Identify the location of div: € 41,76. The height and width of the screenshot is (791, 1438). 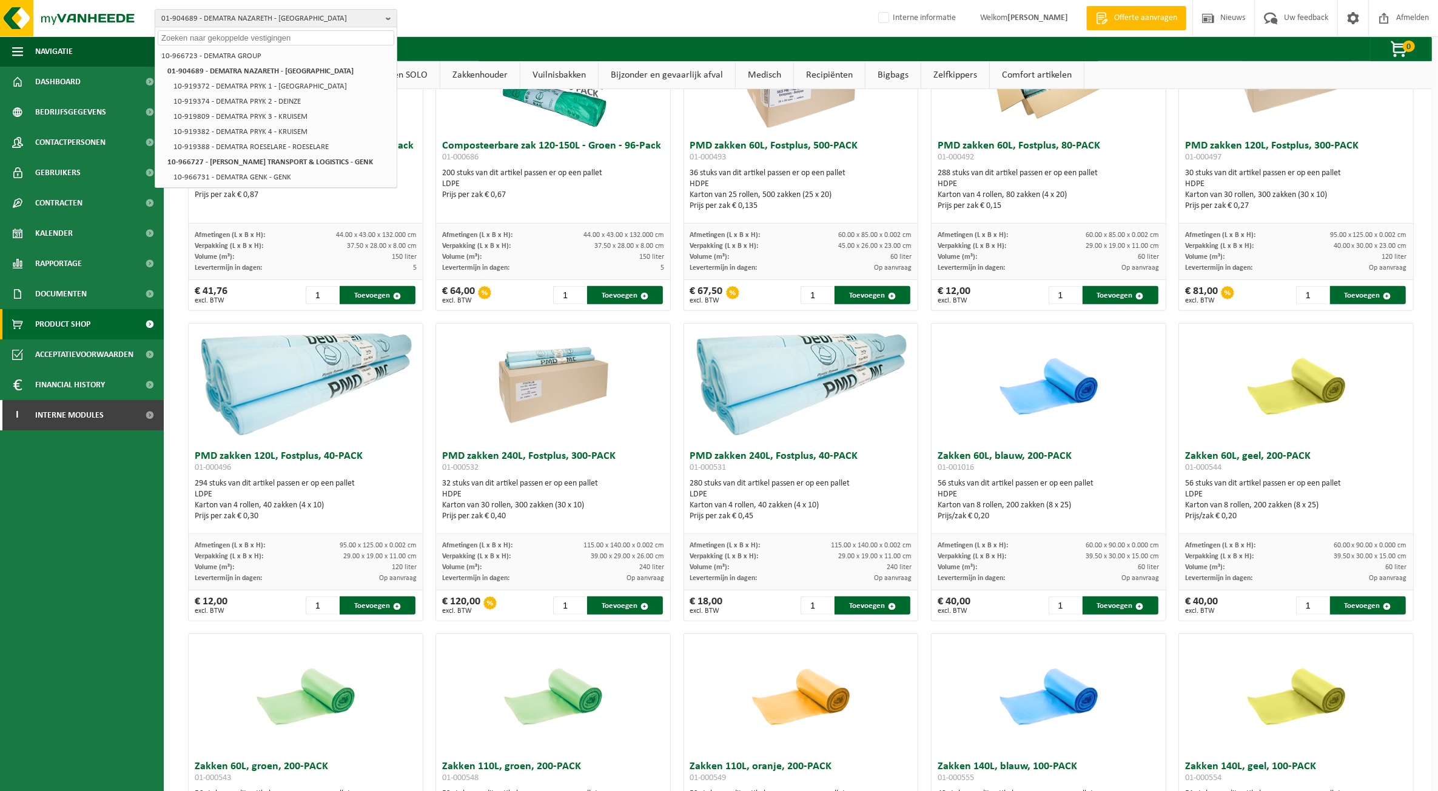
(211, 295).